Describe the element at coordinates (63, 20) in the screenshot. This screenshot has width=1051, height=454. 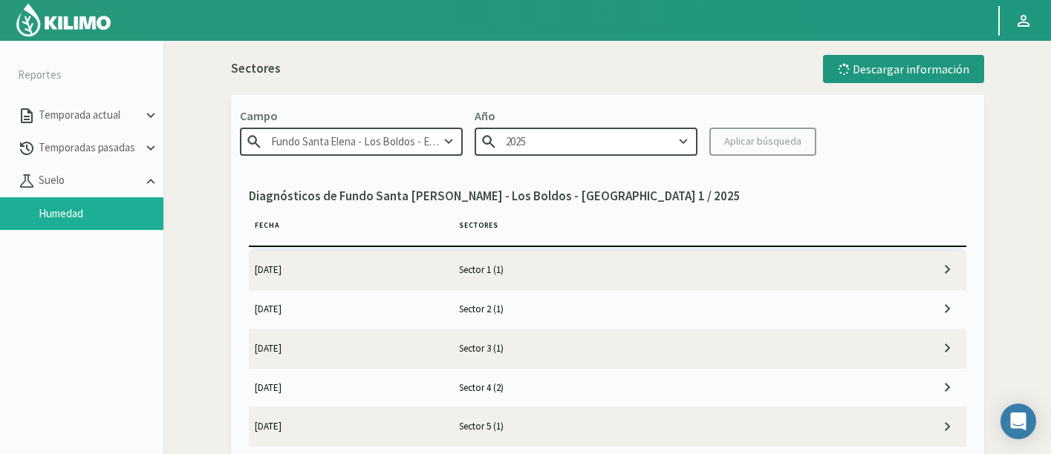
I see `img: Kilimo` at that location.